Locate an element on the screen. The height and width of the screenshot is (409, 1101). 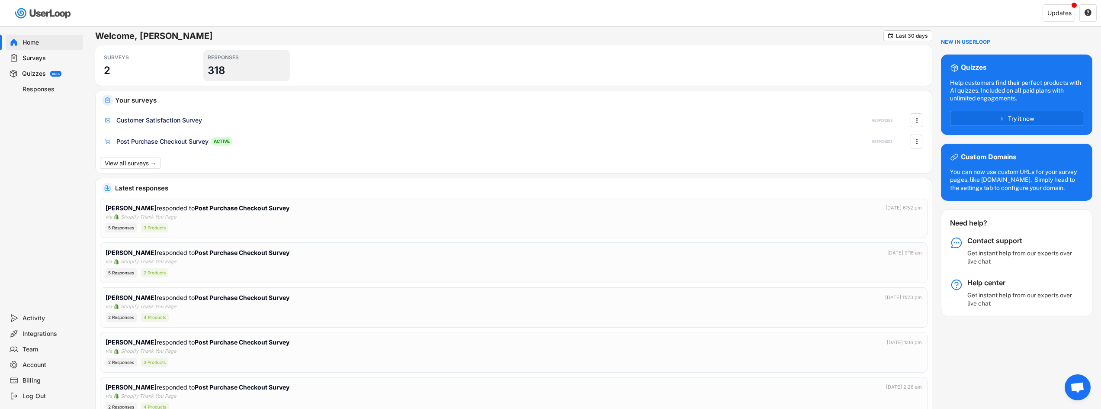
div: 2 Products is located at coordinates (154, 273).